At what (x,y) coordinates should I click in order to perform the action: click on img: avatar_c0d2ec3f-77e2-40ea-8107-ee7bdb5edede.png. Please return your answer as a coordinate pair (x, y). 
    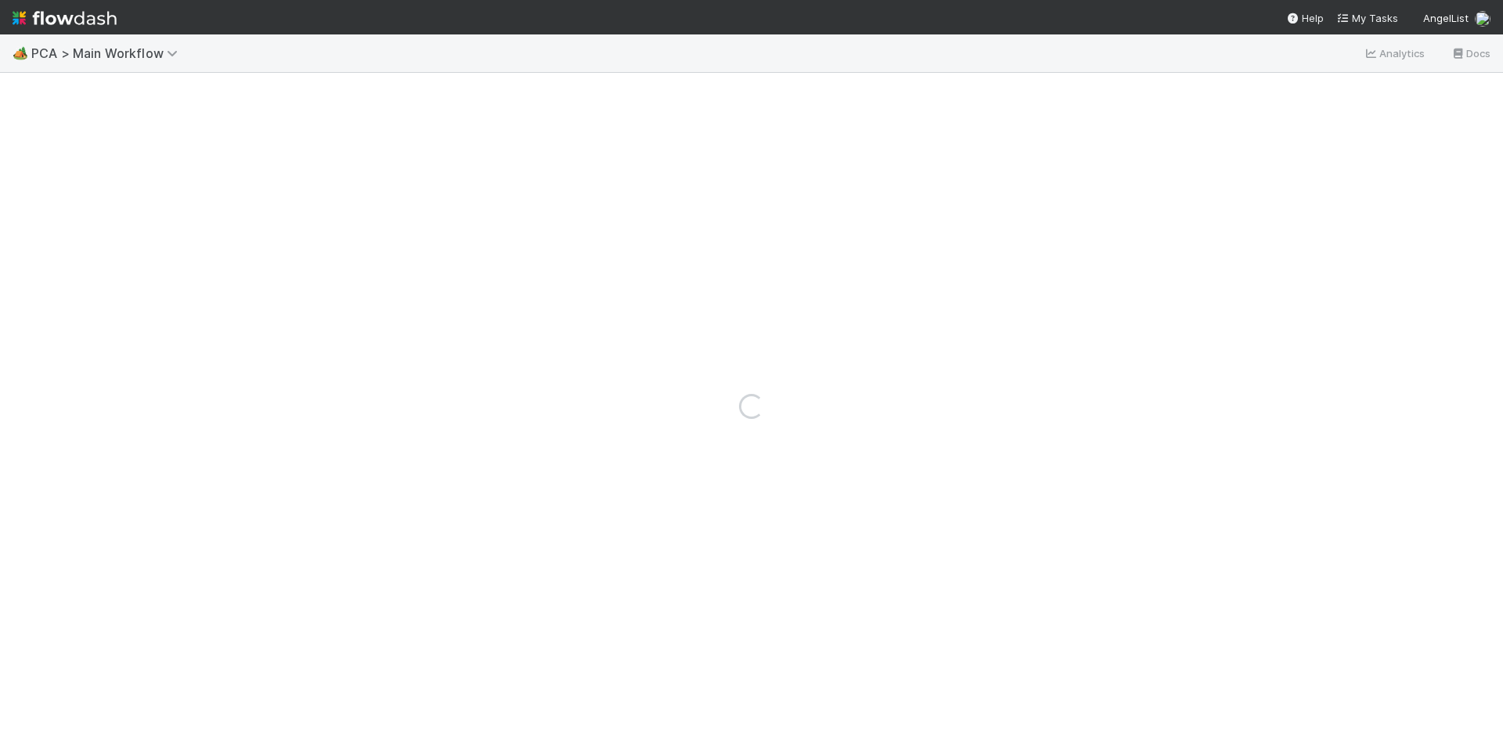
    Looking at the image, I should click on (1483, 19).